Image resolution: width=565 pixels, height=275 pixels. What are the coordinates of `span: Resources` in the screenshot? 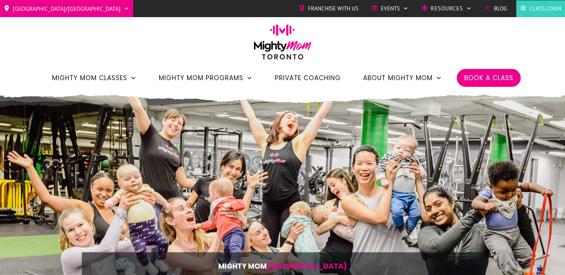 It's located at (447, 9).